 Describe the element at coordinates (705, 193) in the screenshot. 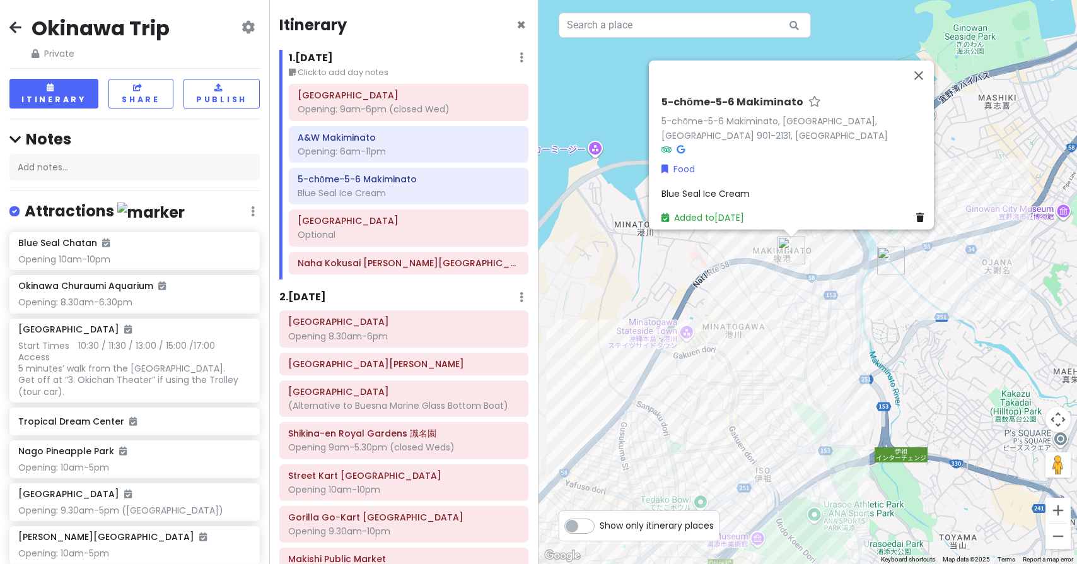

I see `span: Blue Seal Ice Cream` at that location.